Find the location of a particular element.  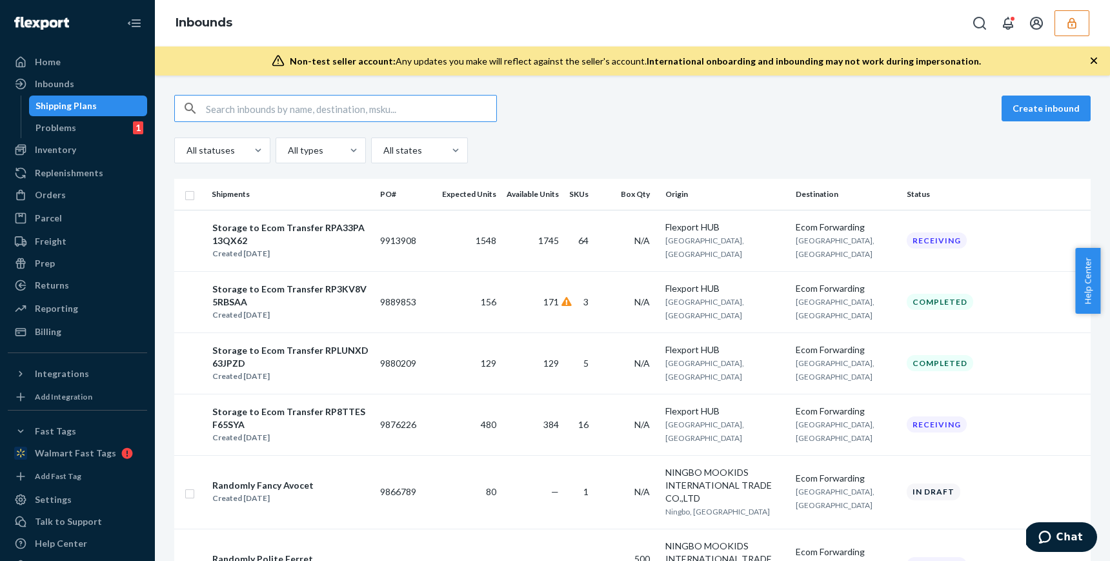

span: Help Center is located at coordinates (1087, 281).